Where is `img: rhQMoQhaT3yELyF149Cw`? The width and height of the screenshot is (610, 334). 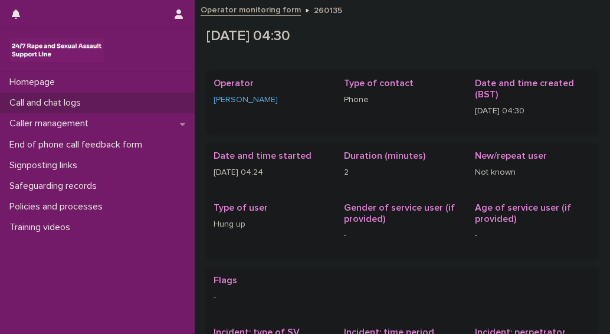
img: rhQMoQhaT3yELyF149Cw is located at coordinates (57, 50).